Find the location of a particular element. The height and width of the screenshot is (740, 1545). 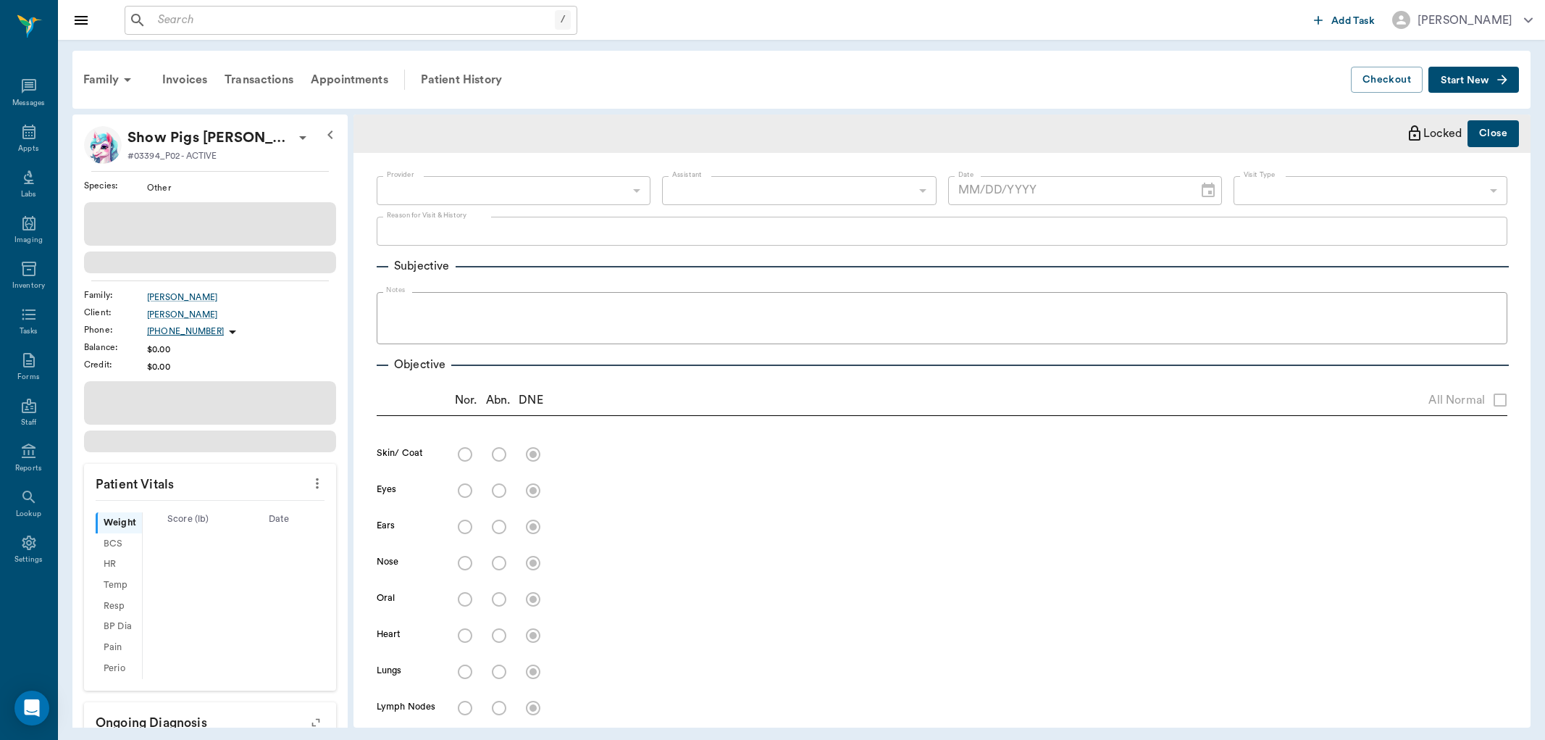

div: Forms is located at coordinates (28, 377).